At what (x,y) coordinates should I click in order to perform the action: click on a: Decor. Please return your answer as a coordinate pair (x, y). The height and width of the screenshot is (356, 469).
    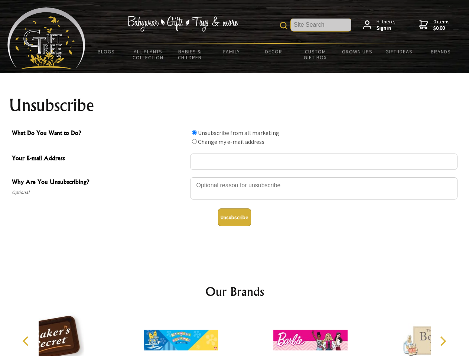
    Looking at the image, I should click on (273, 52).